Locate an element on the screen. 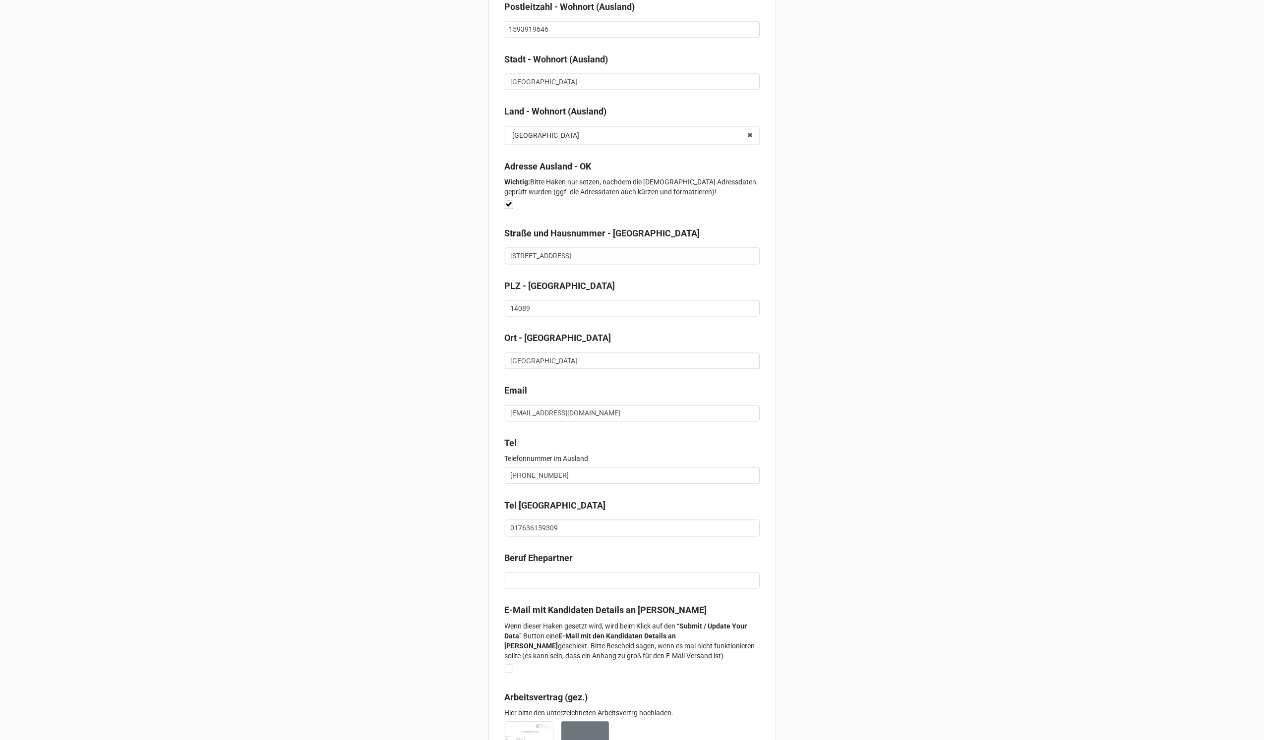  label: Email is located at coordinates (516, 391).